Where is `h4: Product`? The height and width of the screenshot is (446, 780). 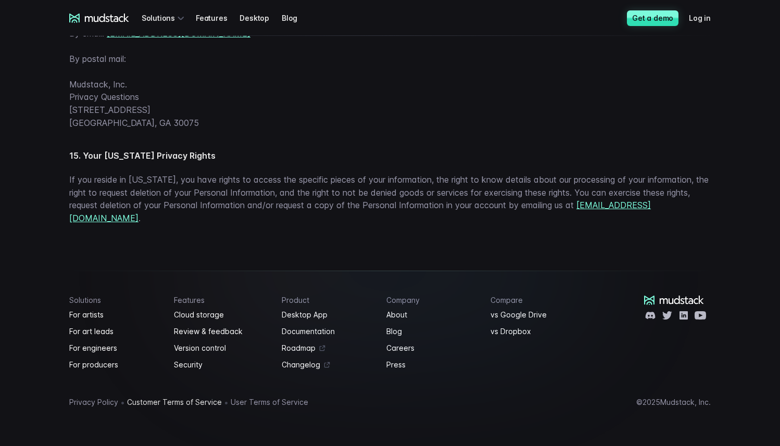
h4: Product is located at coordinates (327, 300).